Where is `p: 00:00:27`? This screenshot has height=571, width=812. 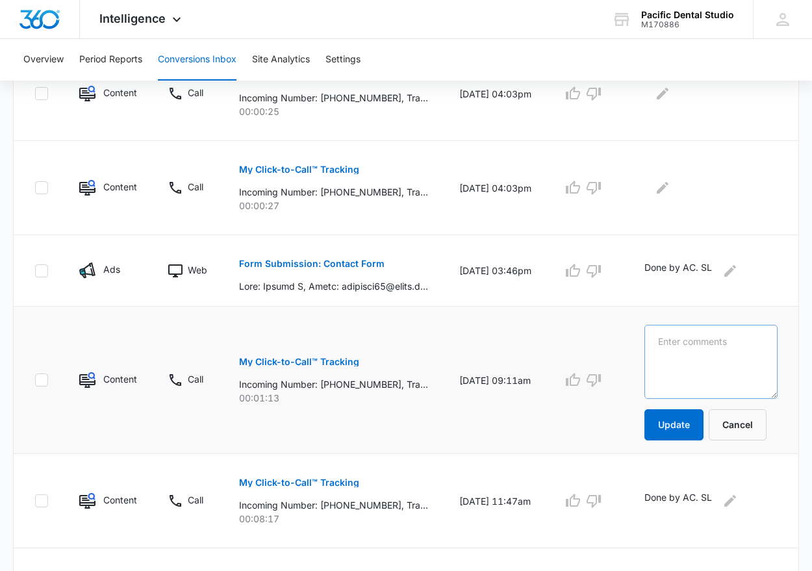
p: 00:00:27 is located at coordinates (333, 205).